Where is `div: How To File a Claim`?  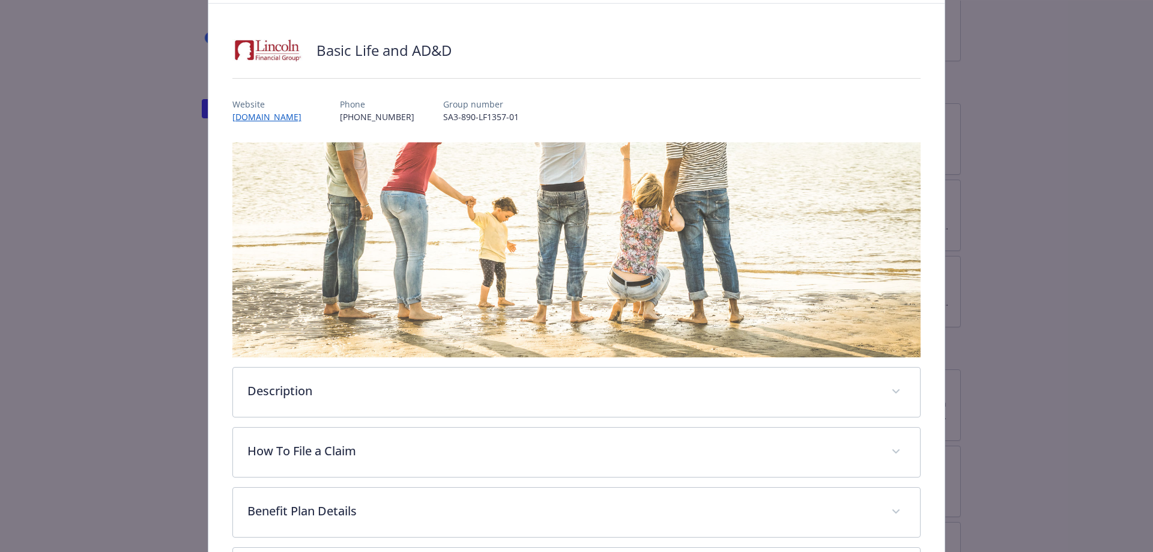
div: How To File a Claim is located at coordinates (577, 452).